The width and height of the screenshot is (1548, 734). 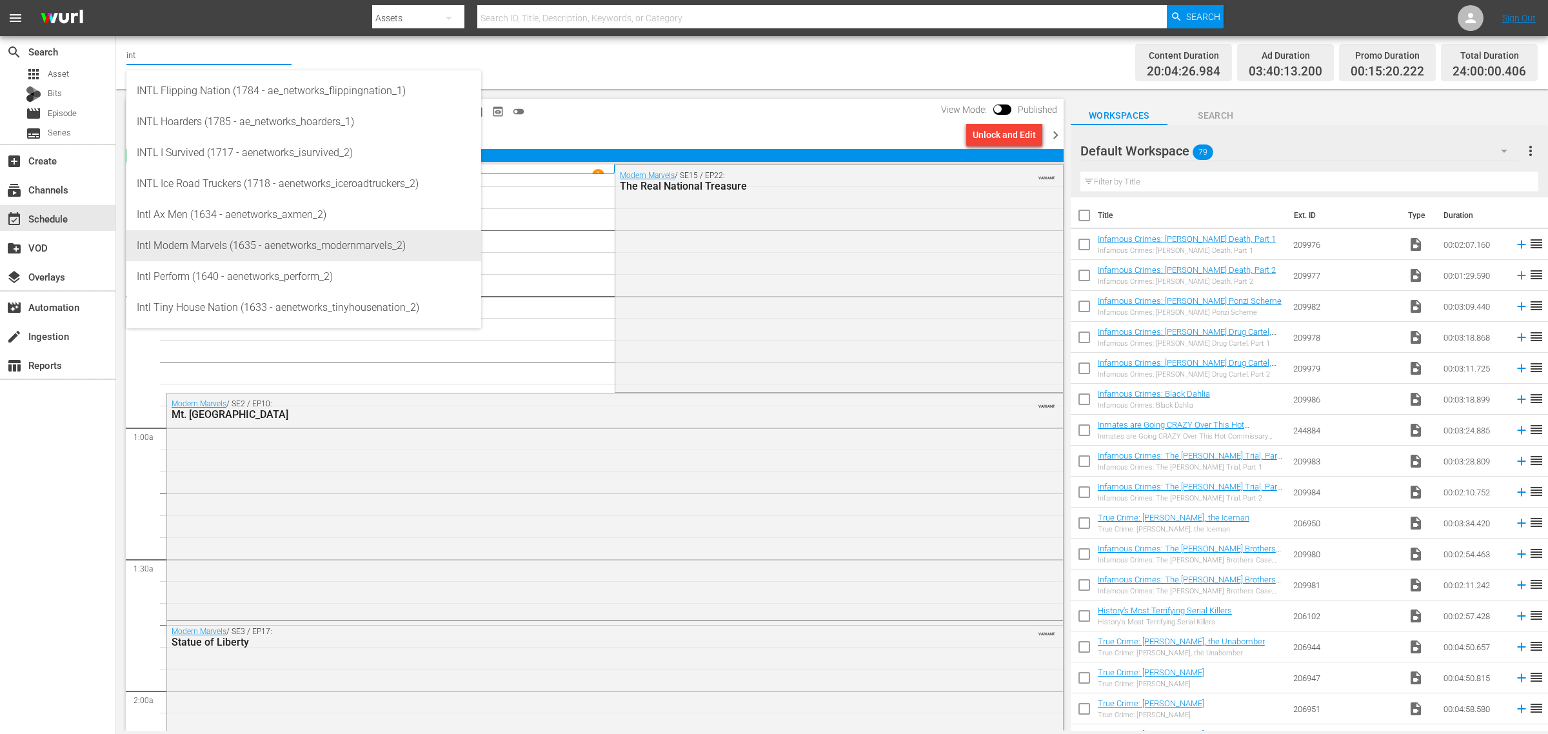 I want to click on span: View Backup, so click(x=498, y=112).